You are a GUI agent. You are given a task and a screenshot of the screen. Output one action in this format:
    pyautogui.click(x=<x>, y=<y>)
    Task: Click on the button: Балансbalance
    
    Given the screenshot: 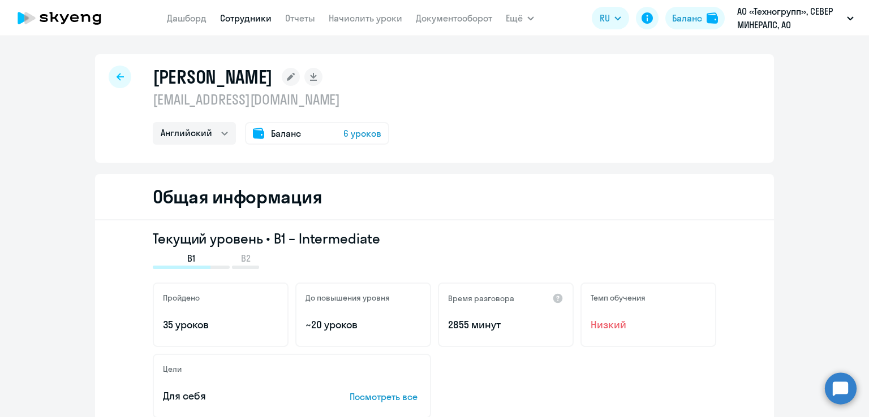 What is the action you would take?
    pyautogui.click(x=694, y=18)
    